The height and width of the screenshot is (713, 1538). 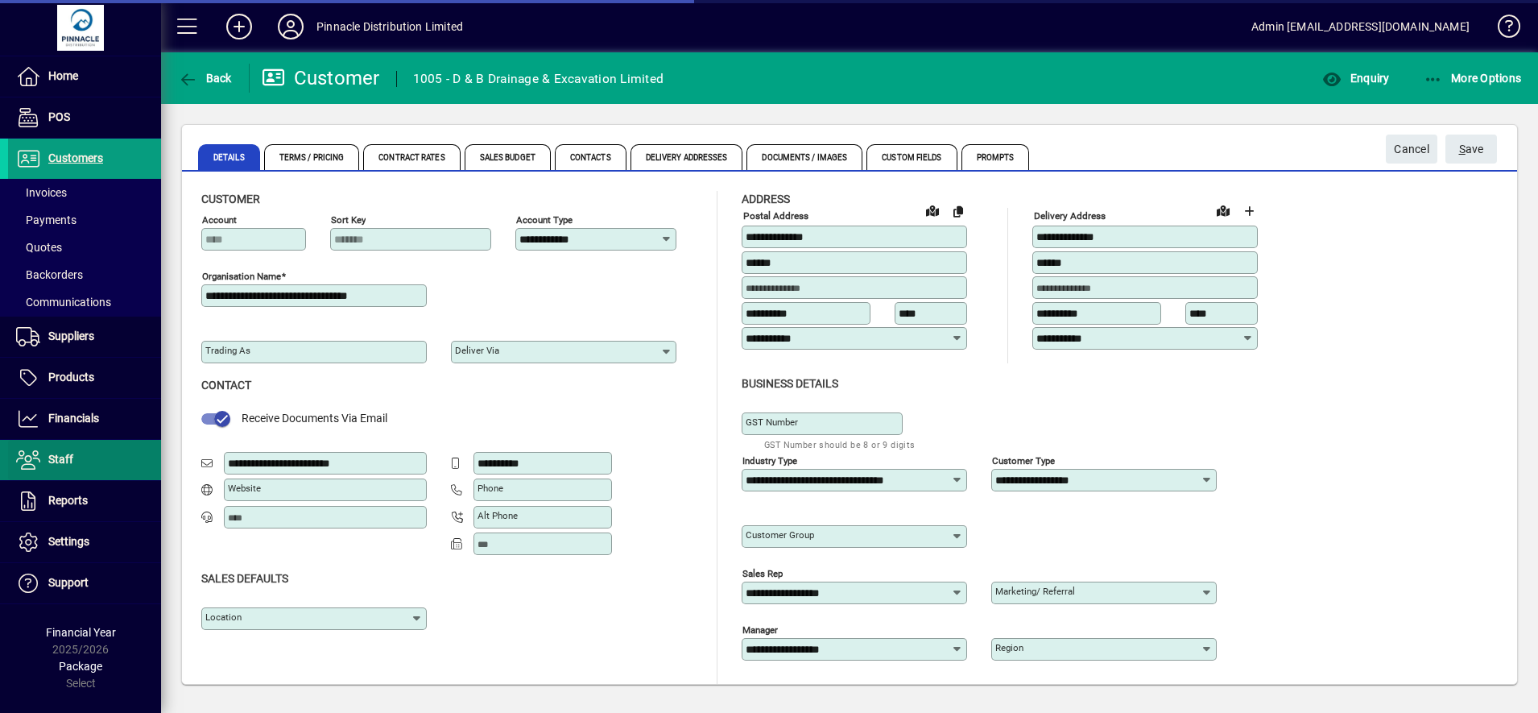 I want to click on span: Contract Rates, so click(x=412, y=157).